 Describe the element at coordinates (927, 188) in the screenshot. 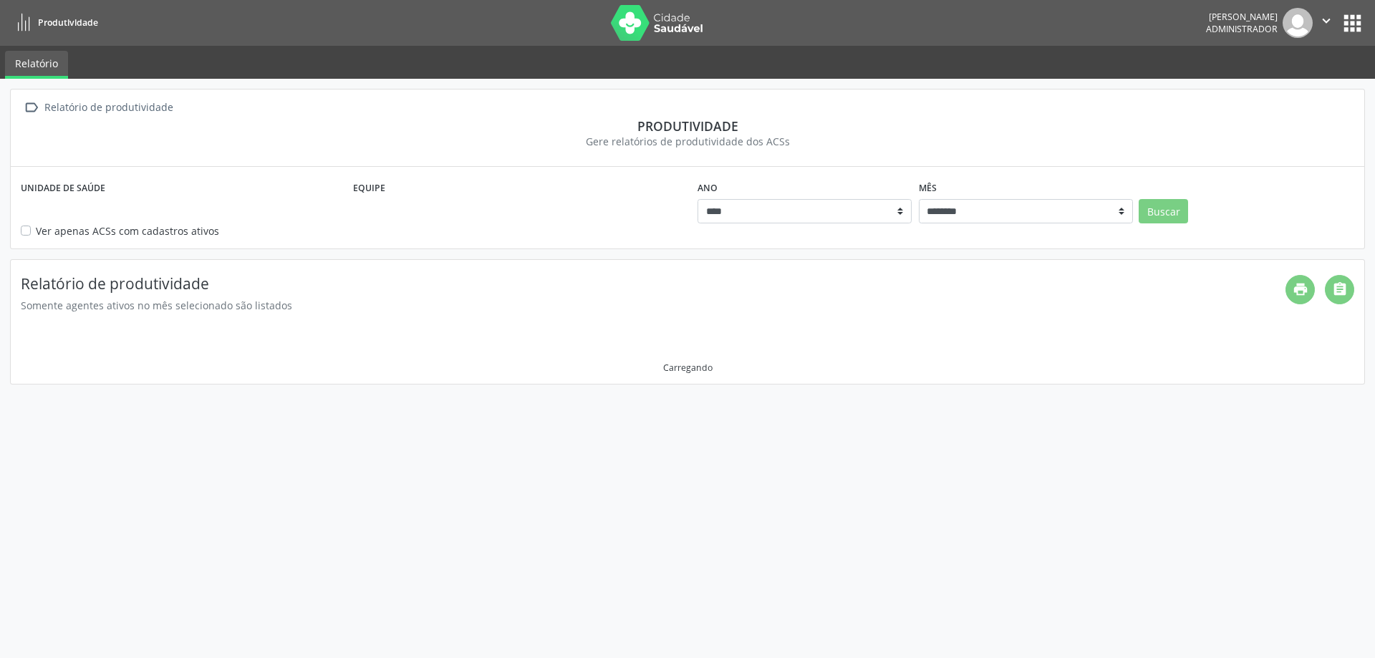

I see `label: Mês` at that location.